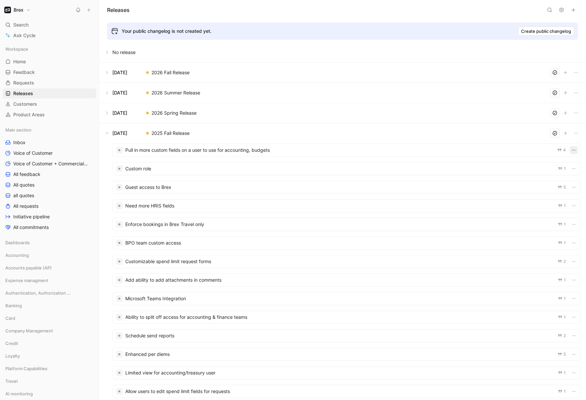 Image resolution: width=586 pixels, height=400 pixels. I want to click on span: Feedback, so click(24, 72).